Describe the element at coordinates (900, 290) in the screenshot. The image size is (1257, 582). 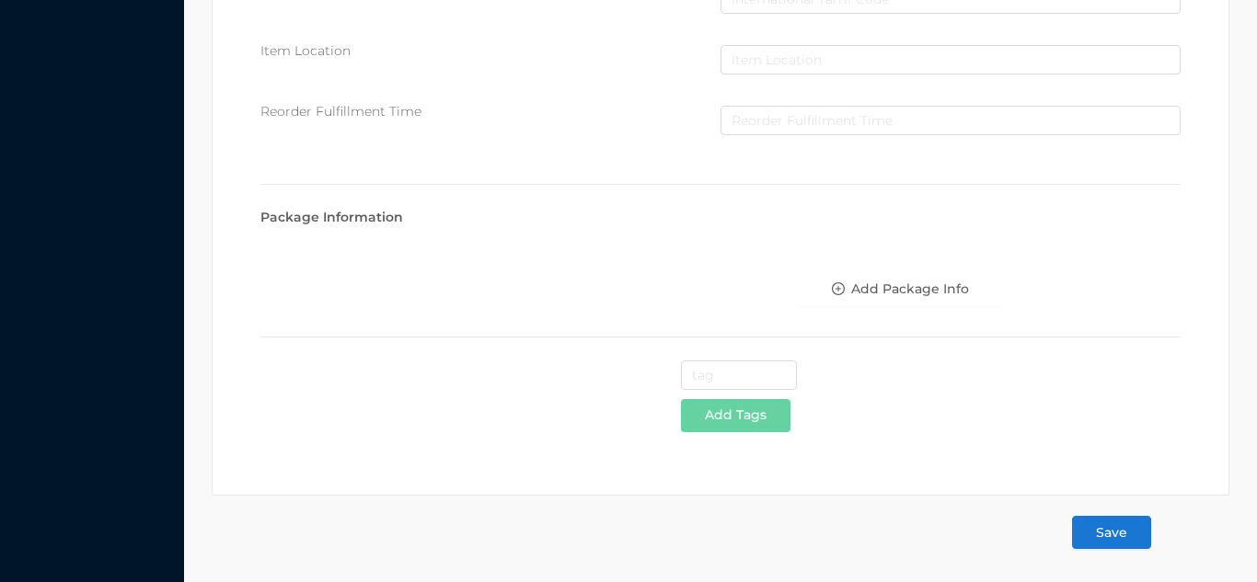
I see `button: icon: plus-circle-oAdd Package Info` at that location.